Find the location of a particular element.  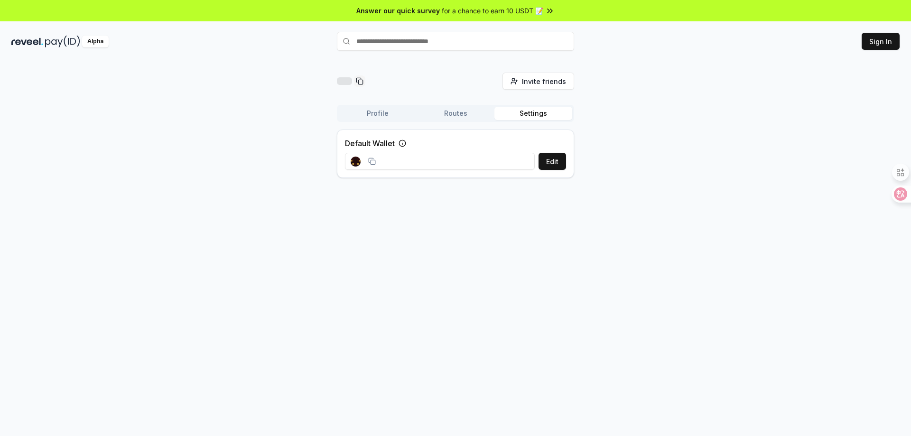

span: Invite friends is located at coordinates (543, 81).